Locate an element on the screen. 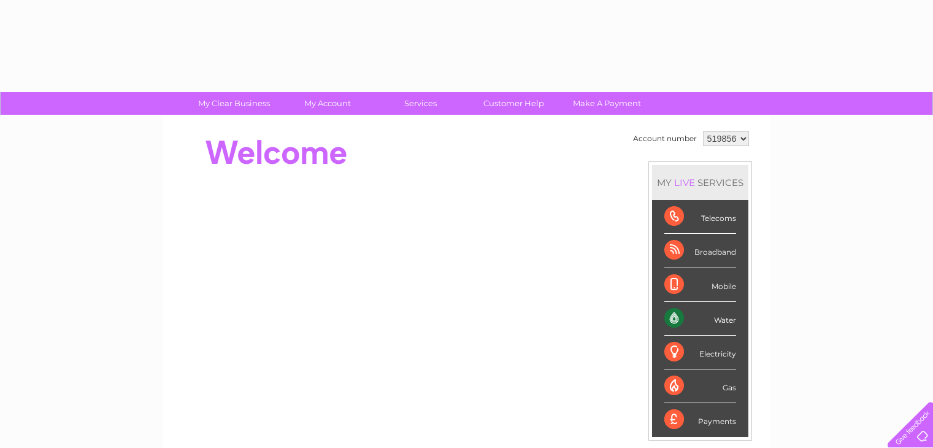 The image size is (933, 448). div: Water is located at coordinates (700, 318).